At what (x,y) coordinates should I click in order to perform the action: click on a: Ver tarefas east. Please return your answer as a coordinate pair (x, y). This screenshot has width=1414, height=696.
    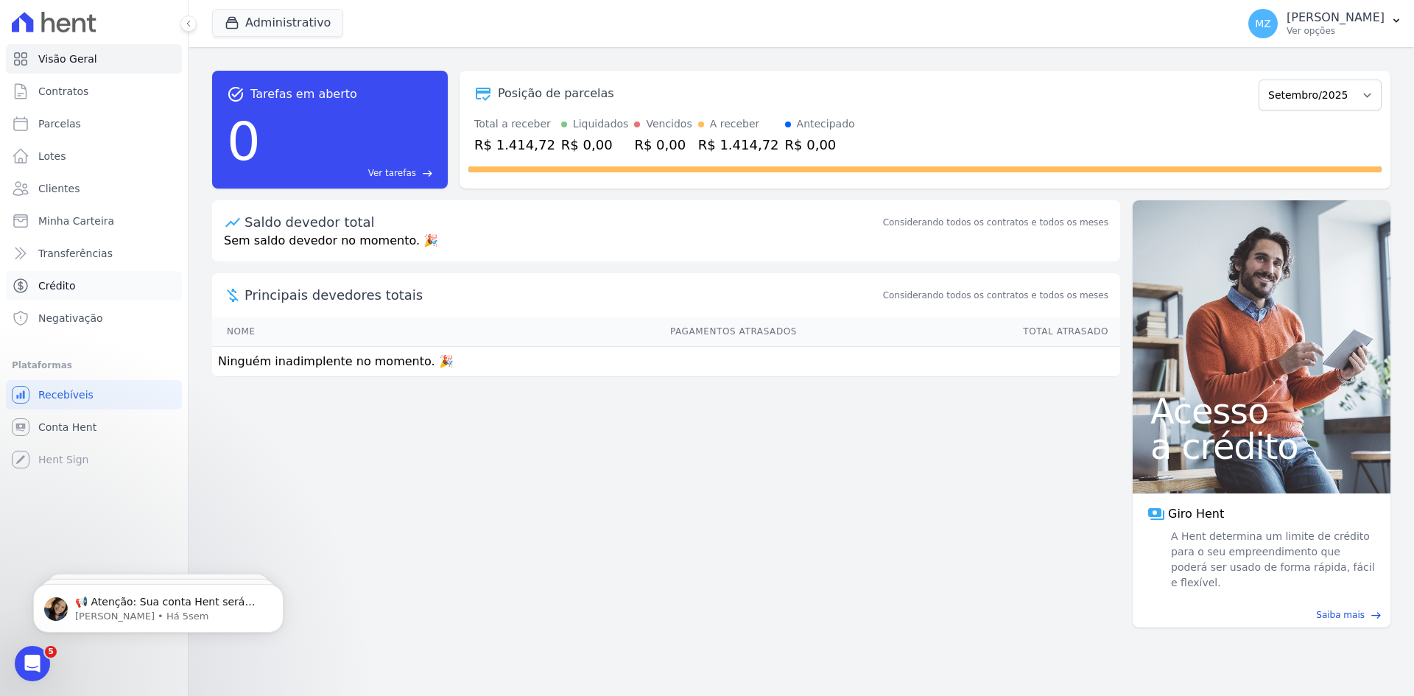
    Looking at the image, I should click on (350, 173).